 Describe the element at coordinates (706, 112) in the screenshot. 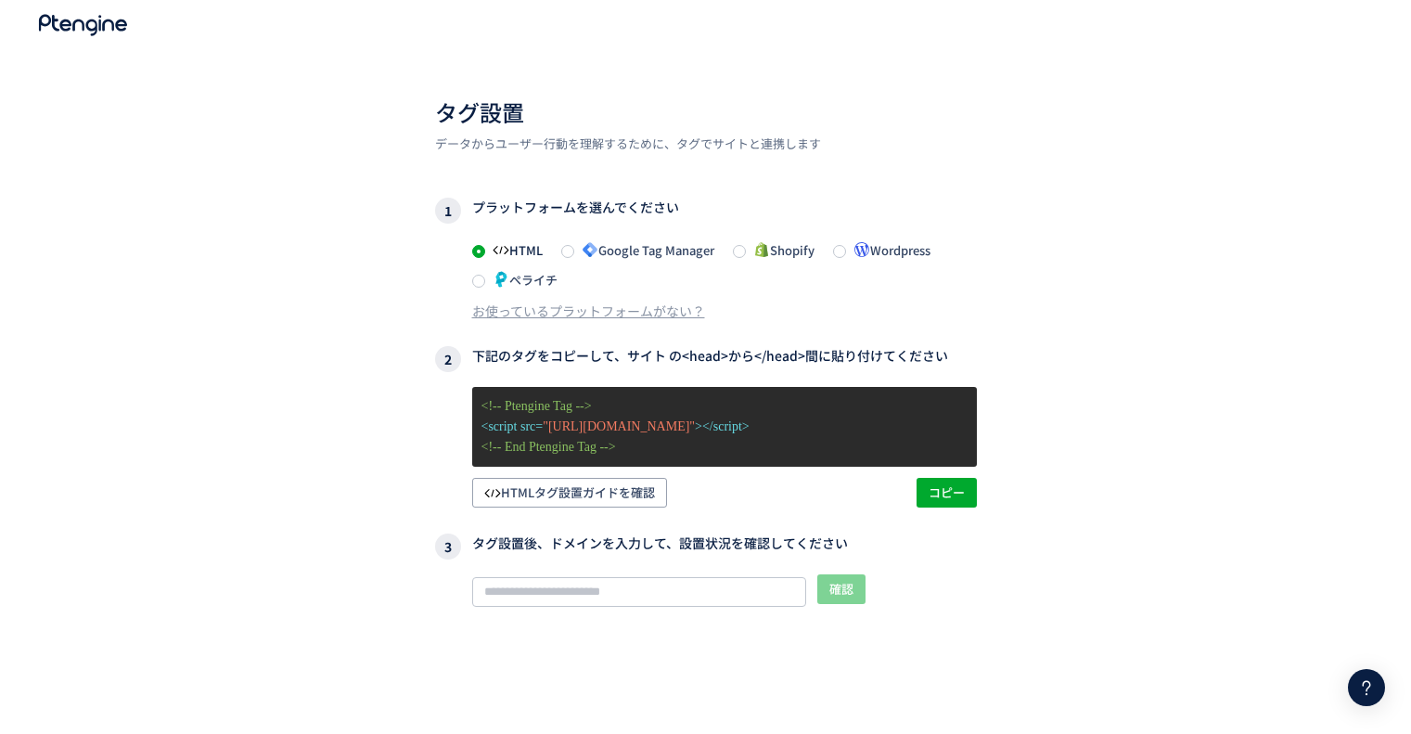

I see `h2: タグ設置` at that location.